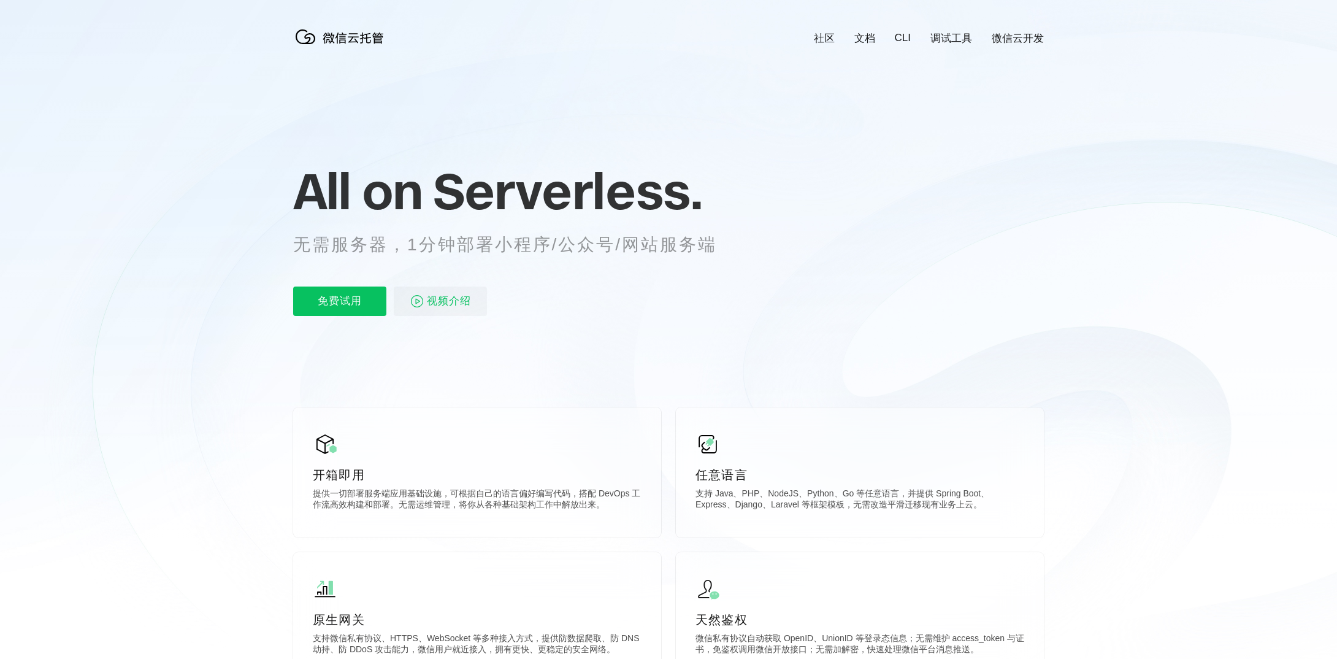  I want to click on p: 支持 Java、PHP、NodeJS、Python、Go 等任意语言，并提供 Spring Boot、Express、Django、Laravel 等框架模板，无需改造平滑迁移现有业务上云。, so click(860, 500).